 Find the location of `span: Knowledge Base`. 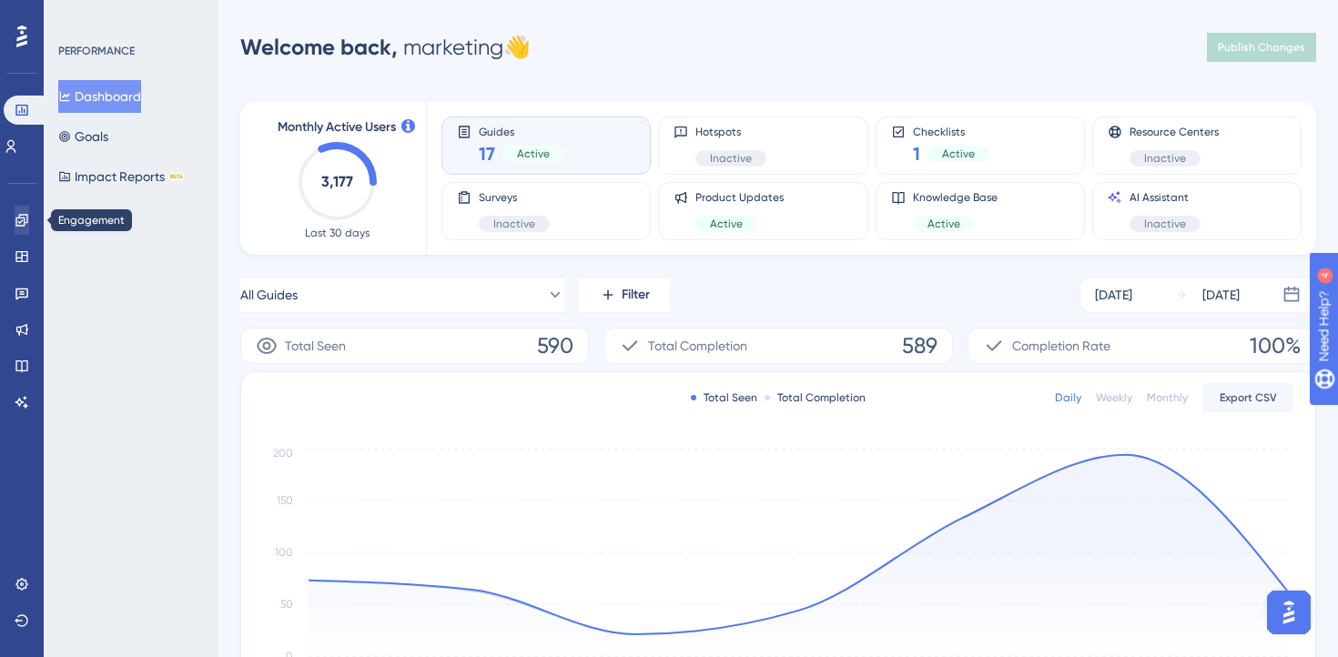

span: Knowledge Base is located at coordinates (955, 198).